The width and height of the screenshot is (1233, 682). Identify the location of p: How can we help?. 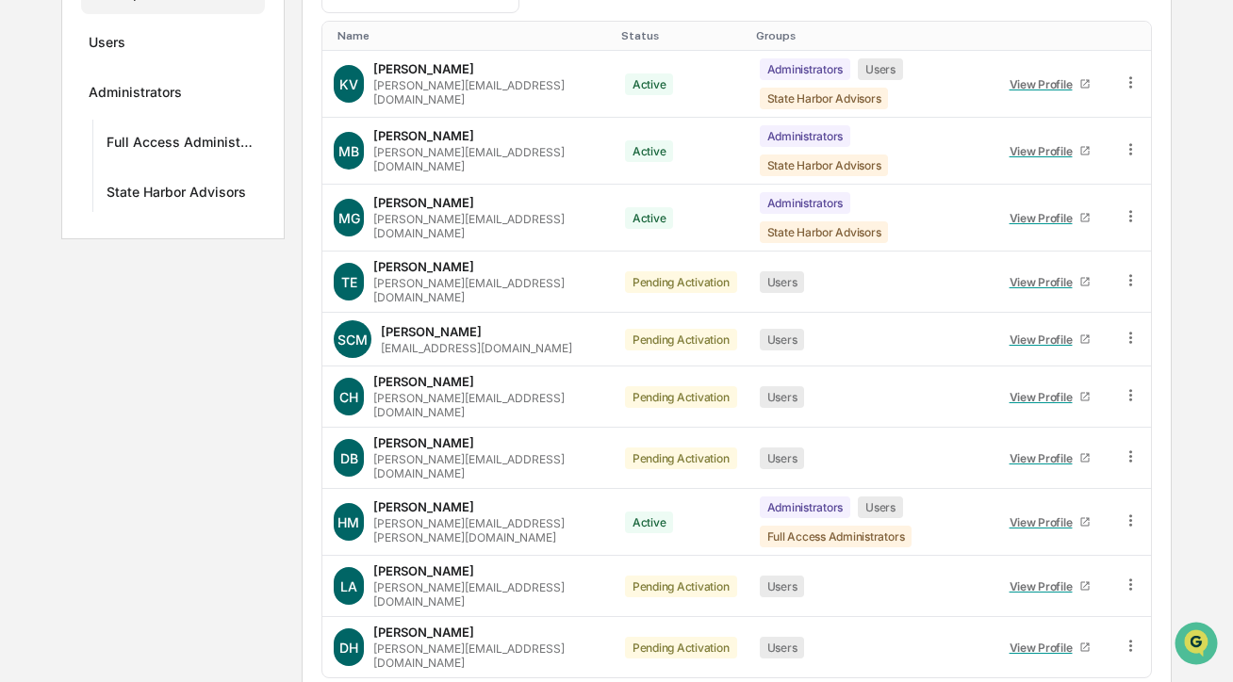
(181, 55).